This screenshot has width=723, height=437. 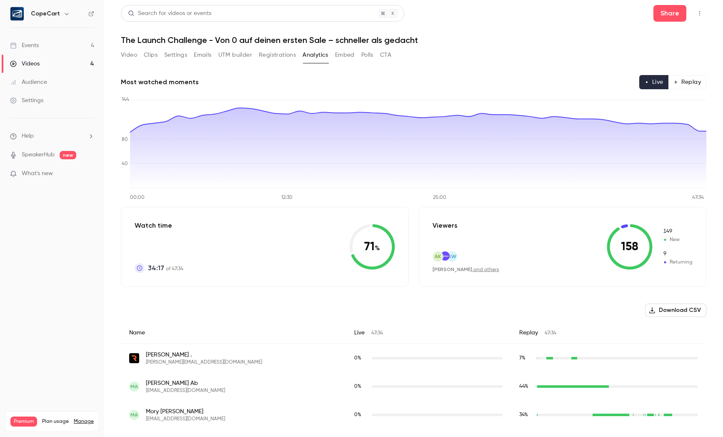 I want to click on tspan: 00:00, so click(x=137, y=198).